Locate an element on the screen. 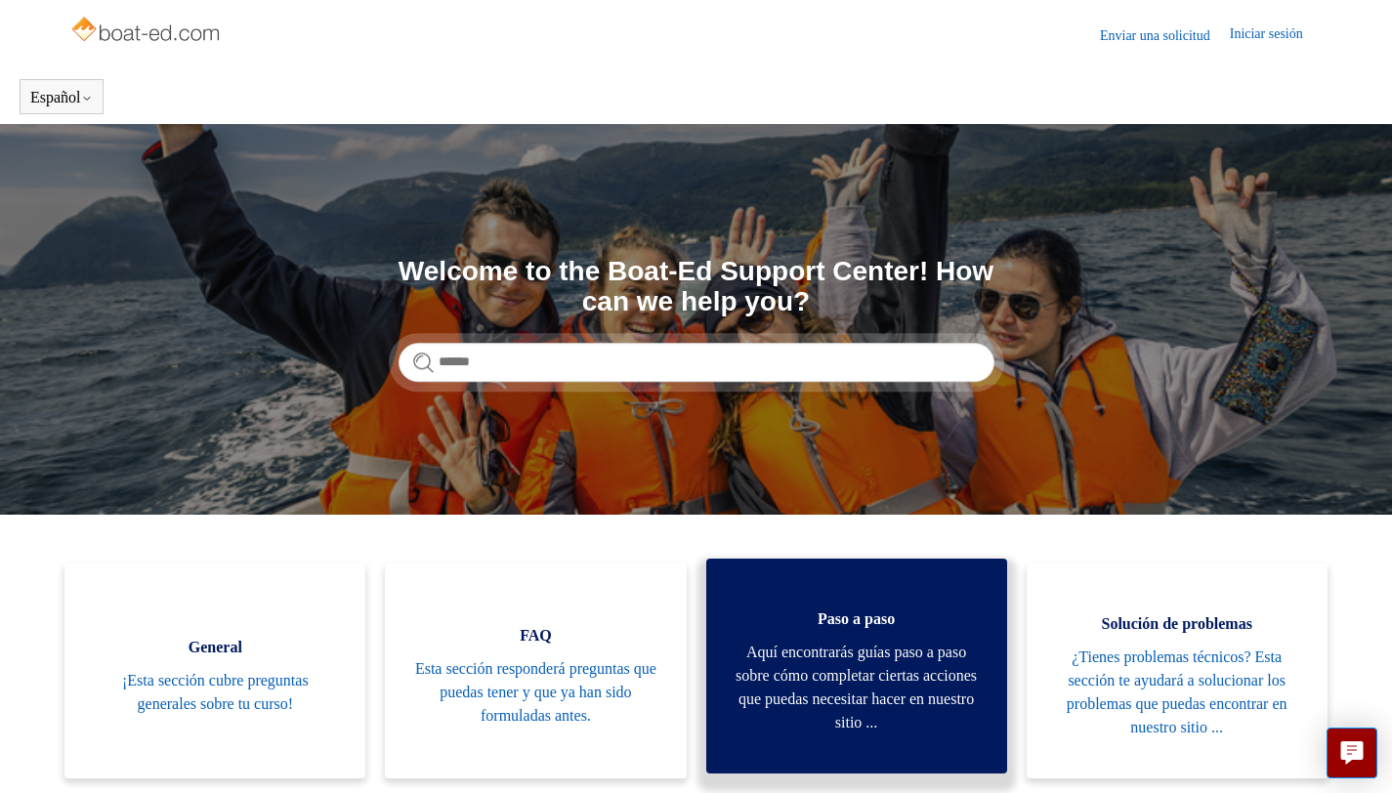 The width and height of the screenshot is (1392, 793). a: Paso a paso Aquí encontrarás guías paso a paso sobre cómo completar ciertas acciones que puedas n... is located at coordinates (856, 666).